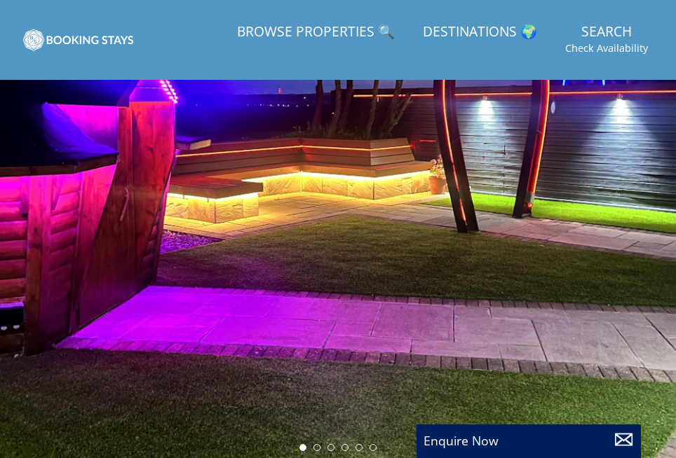 The width and height of the screenshot is (676, 458). Describe the element at coordinates (479, 32) in the screenshot. I see `a: Destinations 🌍` at that location.